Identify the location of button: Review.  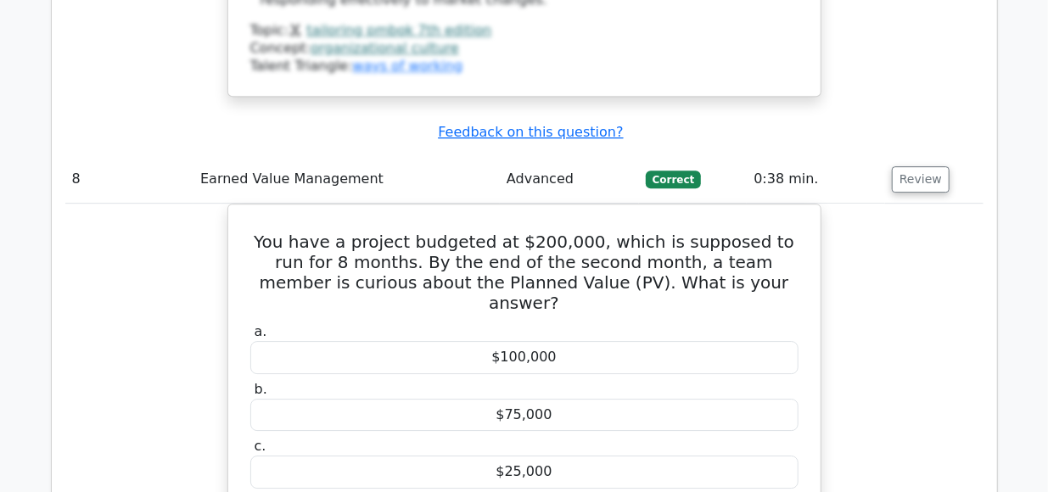
(921, 179).